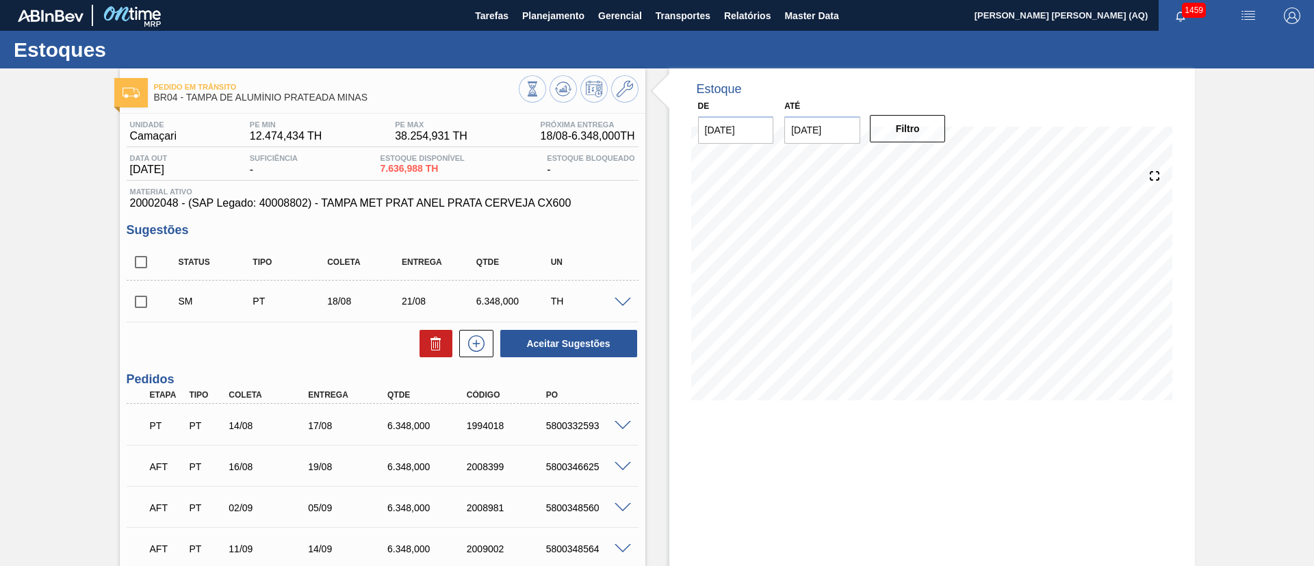 The width and height of the screenshot is (1314, 566). What do you see at coordinates (594, 89) in the screenshot?
I see `button: Programar Estoque` at bounding box center [594, 89].